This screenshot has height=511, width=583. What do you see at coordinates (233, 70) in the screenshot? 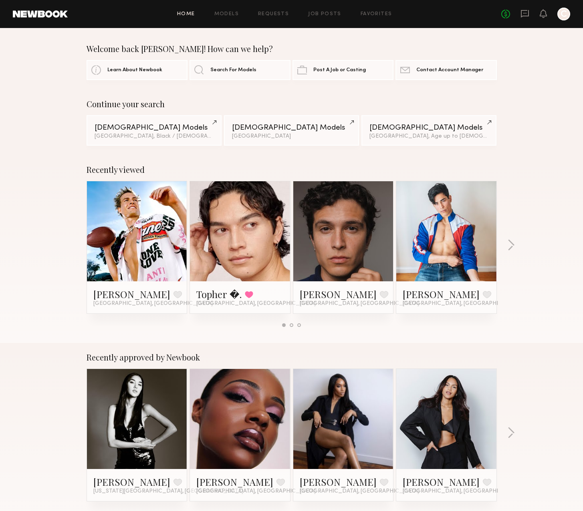
I see `span: Search For Models` at bounding box center [233, 70].